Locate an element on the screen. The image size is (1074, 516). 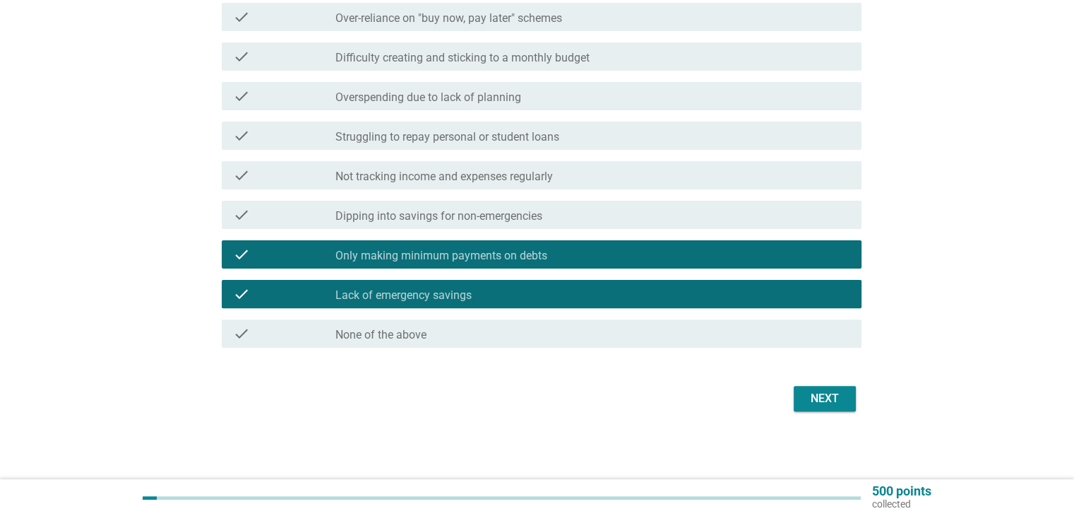
label: None of the above is located at coordinates (381, 335).